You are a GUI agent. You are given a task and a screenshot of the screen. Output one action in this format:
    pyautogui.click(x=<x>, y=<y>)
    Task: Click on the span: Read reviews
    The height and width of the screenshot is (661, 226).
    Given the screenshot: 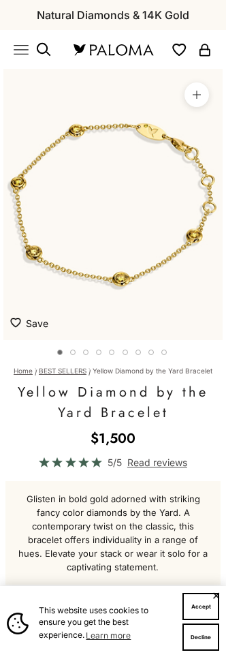 What is the action you would take?
    pyautogui.click(x=157, y=462)
    